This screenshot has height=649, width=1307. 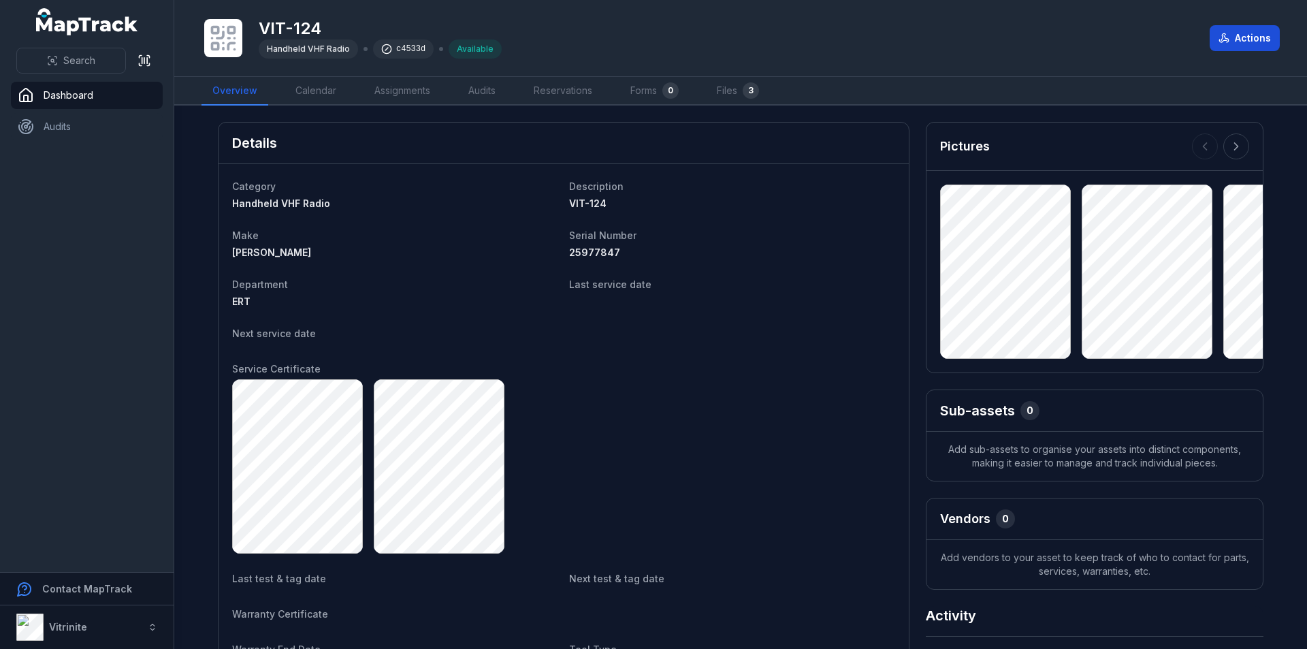 I want to click on span: ERT, so click(x=241, y=301).